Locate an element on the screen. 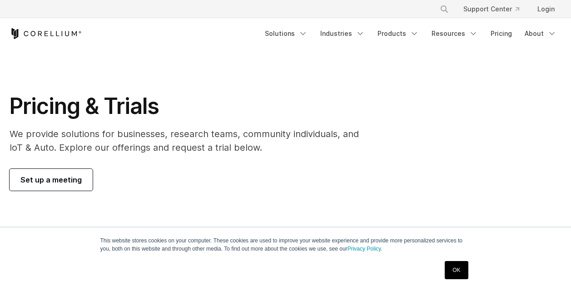 The image size is (571, 291). a: Products is located at coordinates (398, 34).